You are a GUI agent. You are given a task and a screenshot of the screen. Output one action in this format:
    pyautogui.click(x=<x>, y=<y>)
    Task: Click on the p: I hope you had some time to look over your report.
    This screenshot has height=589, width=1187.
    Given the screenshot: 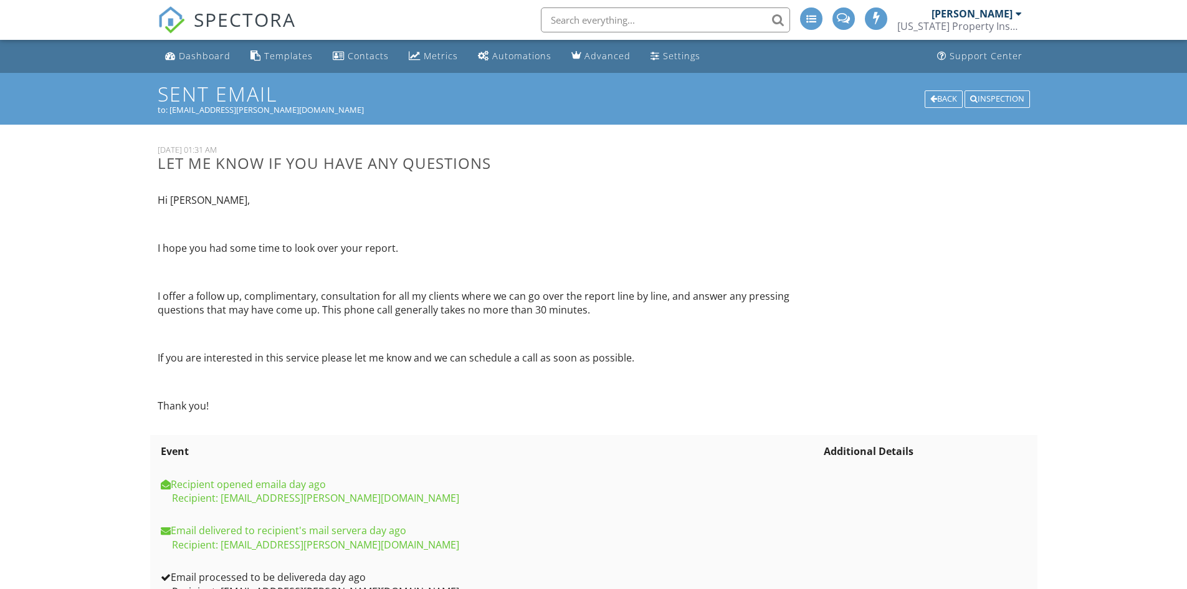 What is the action you would take?
    pyautogui.click(x=483, y=248)
    